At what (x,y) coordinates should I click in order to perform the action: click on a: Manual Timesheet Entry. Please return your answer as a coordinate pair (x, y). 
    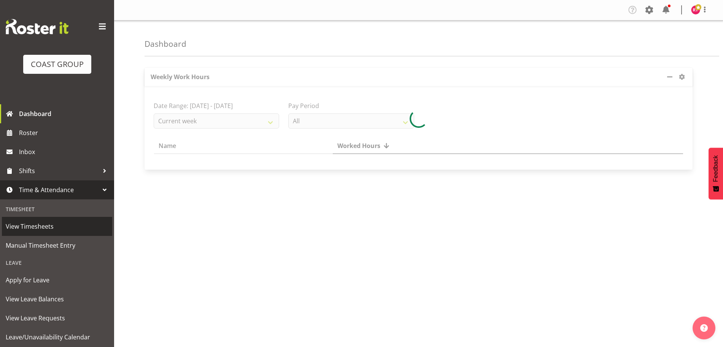
    Looking at the image, I should click on (57, 245).